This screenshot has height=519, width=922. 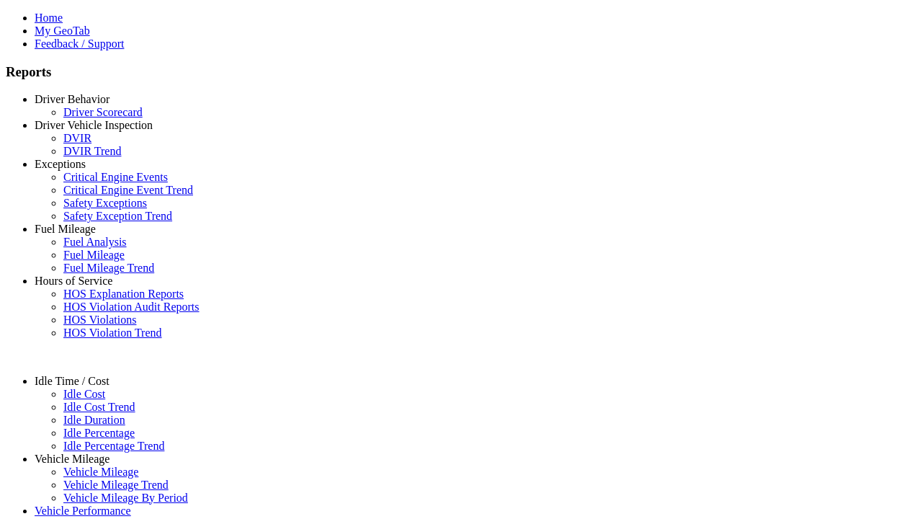 What do you see at coordinates (72, 380) in the screenshot?
I see `a: Idle Time / Cost` at bounding box center [72, 380].